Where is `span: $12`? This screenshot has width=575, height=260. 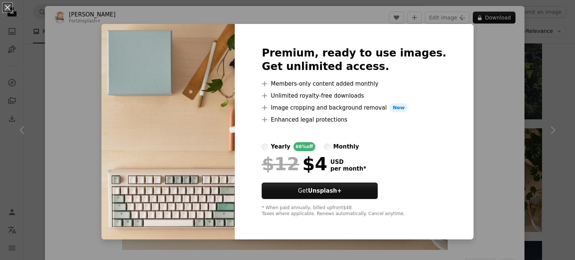
span: $12 is located at coordinates (280, 164).